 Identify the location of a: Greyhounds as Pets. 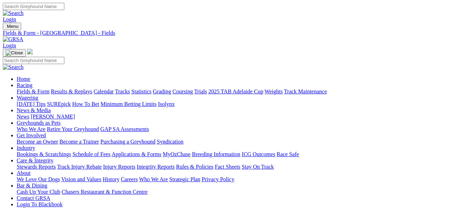
(39, 122).